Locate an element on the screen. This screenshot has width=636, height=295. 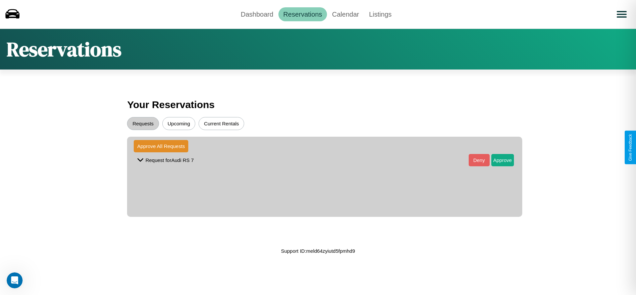
a: Calendar is located at coordinates (345, 14).